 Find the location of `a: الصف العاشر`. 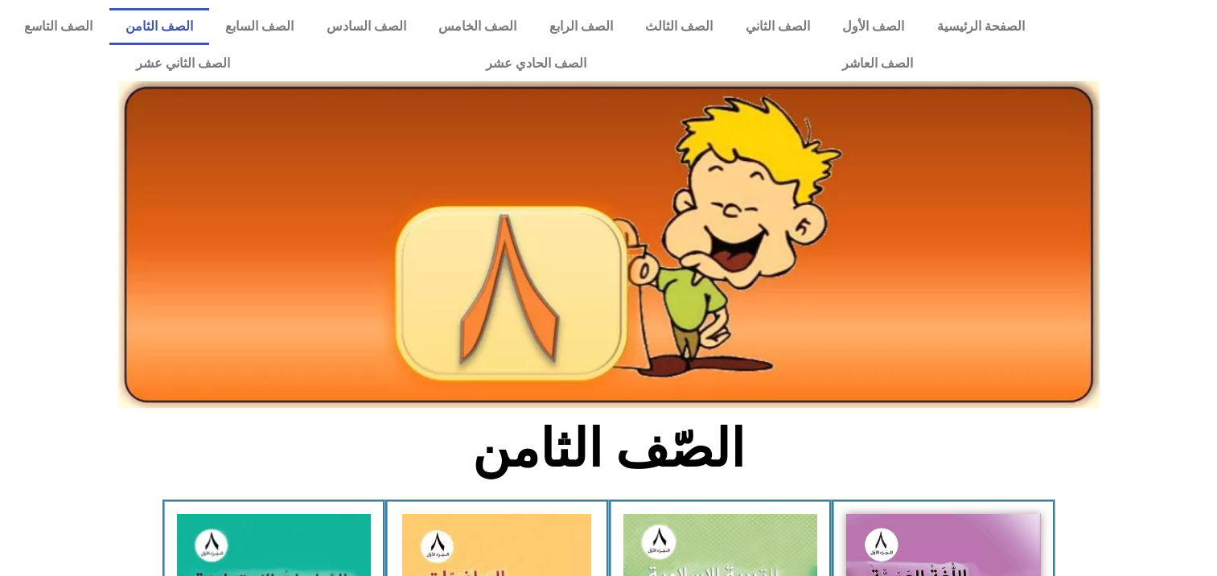

a: الصف العاشر is located at coordinates (878, 64).